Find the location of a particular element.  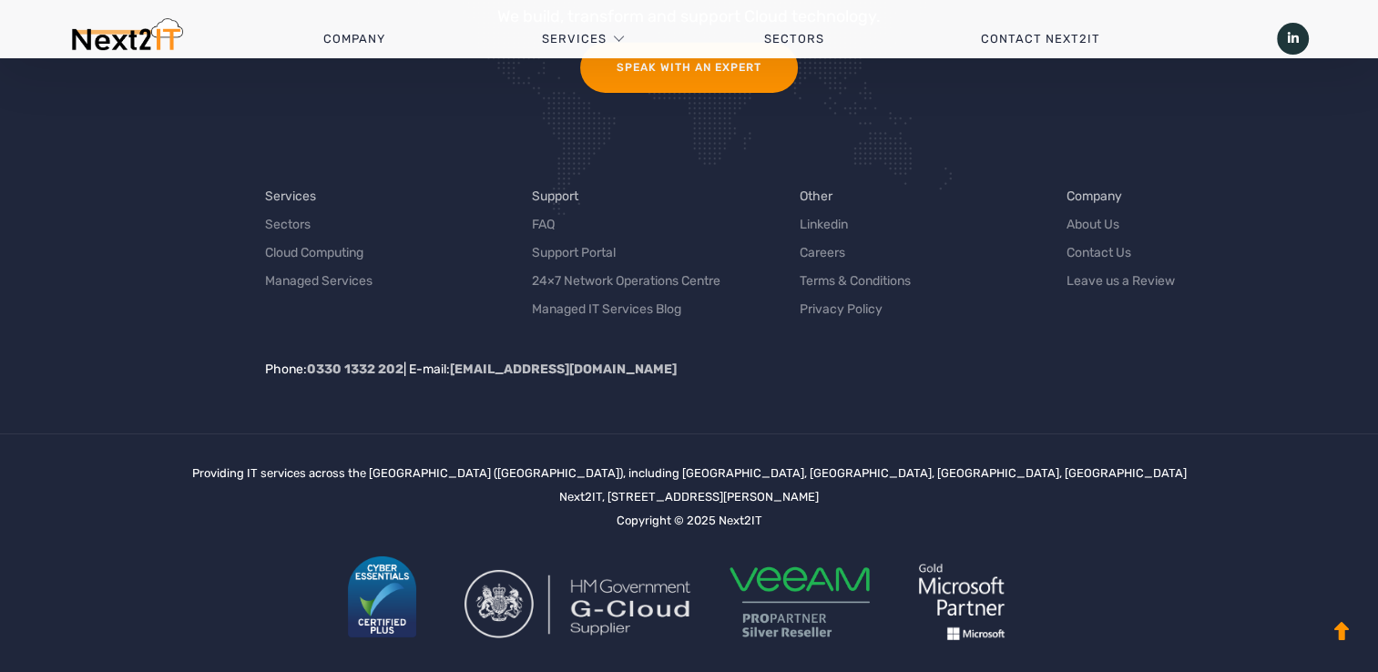

a: Support is located at coordinates (555, 196).